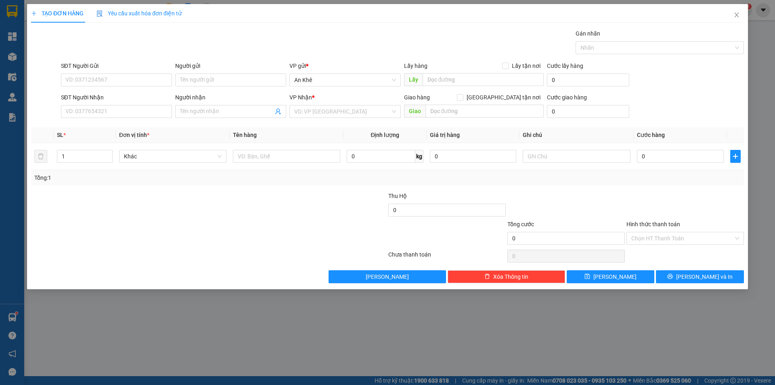 This screenshot has height=385, width=775. What do you see at coordinates (577, 135) in the screenshot?
I see `th: Ghi chú` at bounding box center [577, 135].